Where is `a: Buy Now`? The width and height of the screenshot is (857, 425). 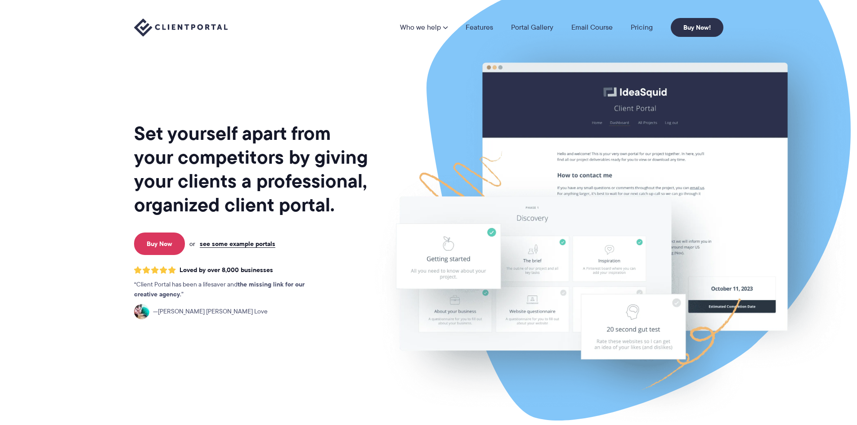 a: Buy Now is located at coordinates (159, 244).